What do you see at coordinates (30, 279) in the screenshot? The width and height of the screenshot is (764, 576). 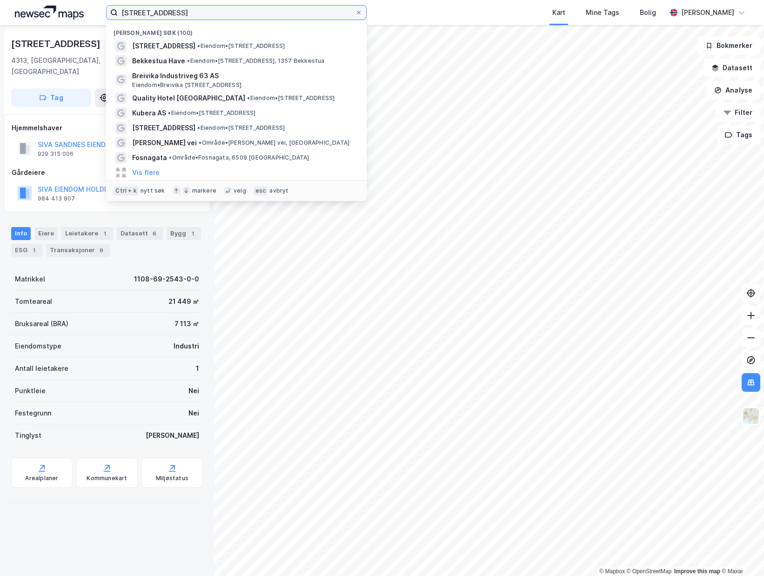 I see `div: Matrikkel` at bounding box center [30, 279].